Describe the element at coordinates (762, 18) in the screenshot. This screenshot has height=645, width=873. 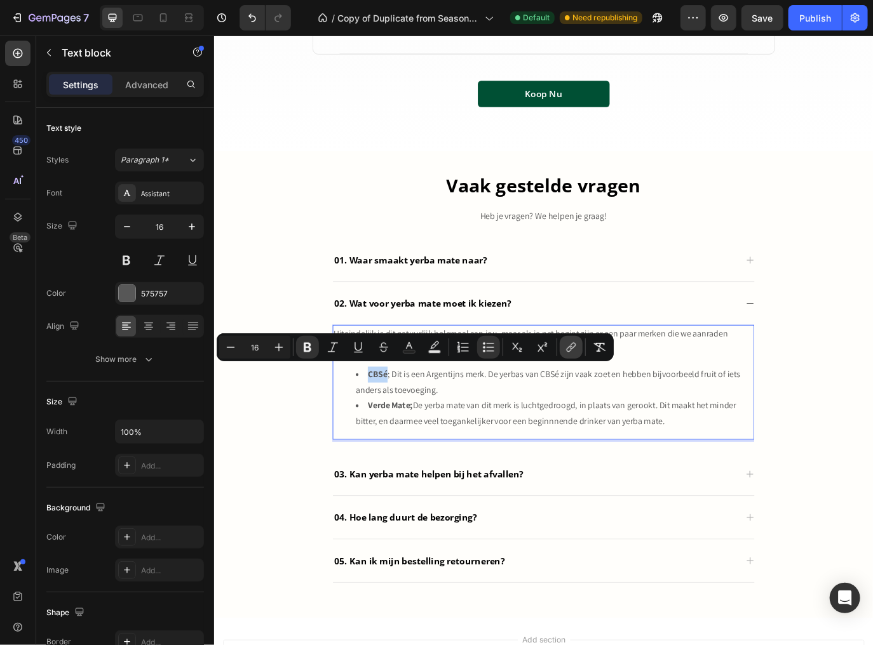
I see `span: Save` at that location.